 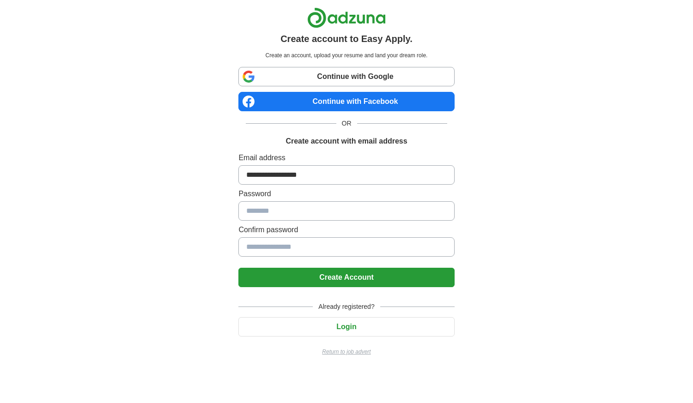 I want to click on a: Return to job advert, so click(x=346, y=352).